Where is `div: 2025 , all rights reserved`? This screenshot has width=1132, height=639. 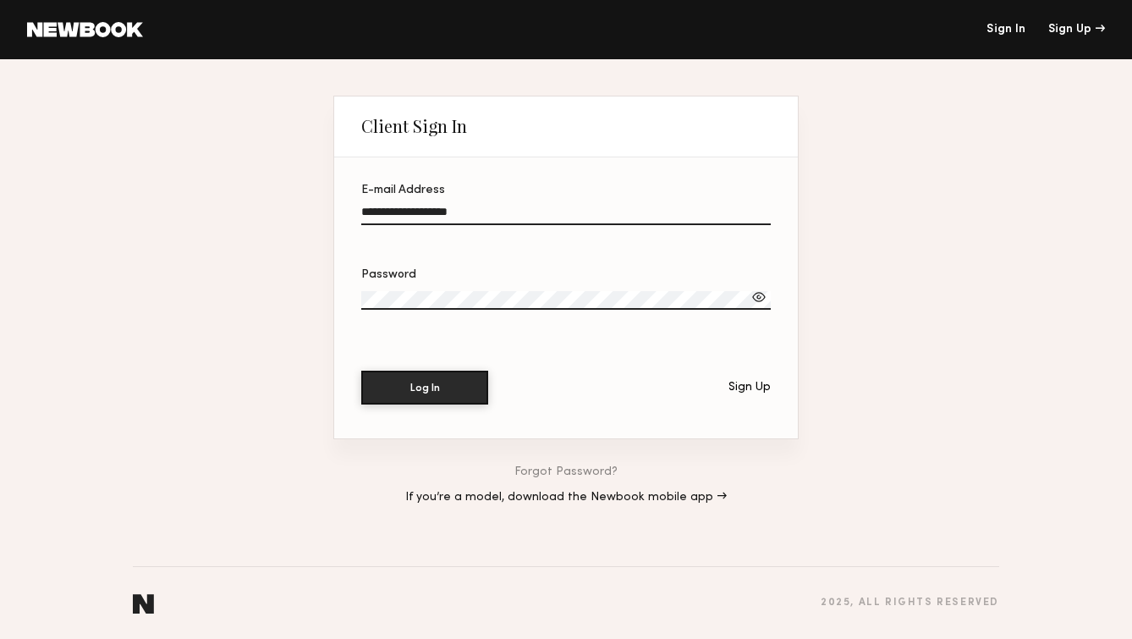
div: 2025 , all rights reserved is located at coordinates (910, 602).